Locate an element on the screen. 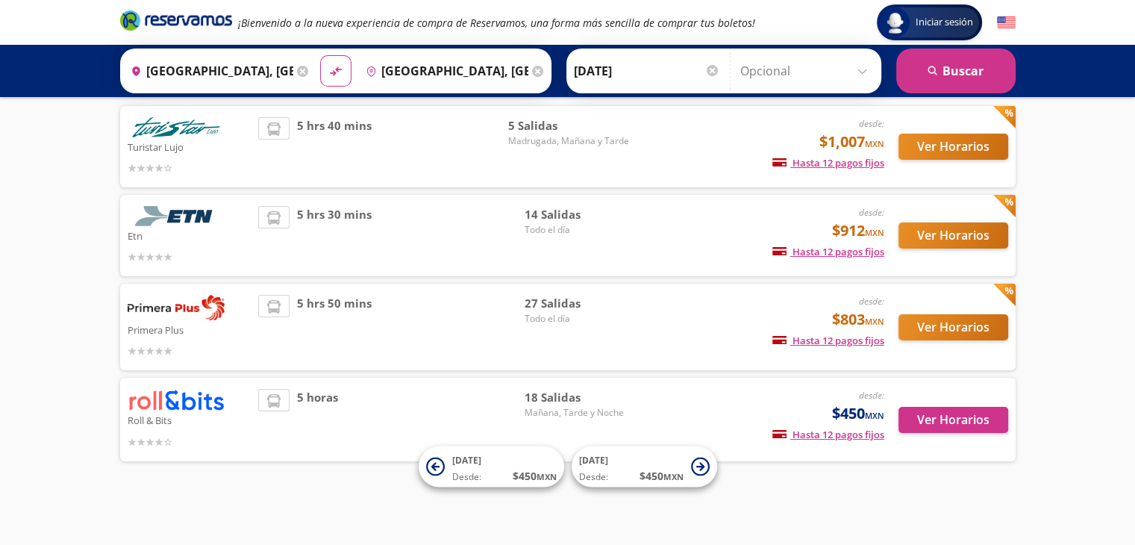  p: Primera Plus is located at coordinates (190, 329).